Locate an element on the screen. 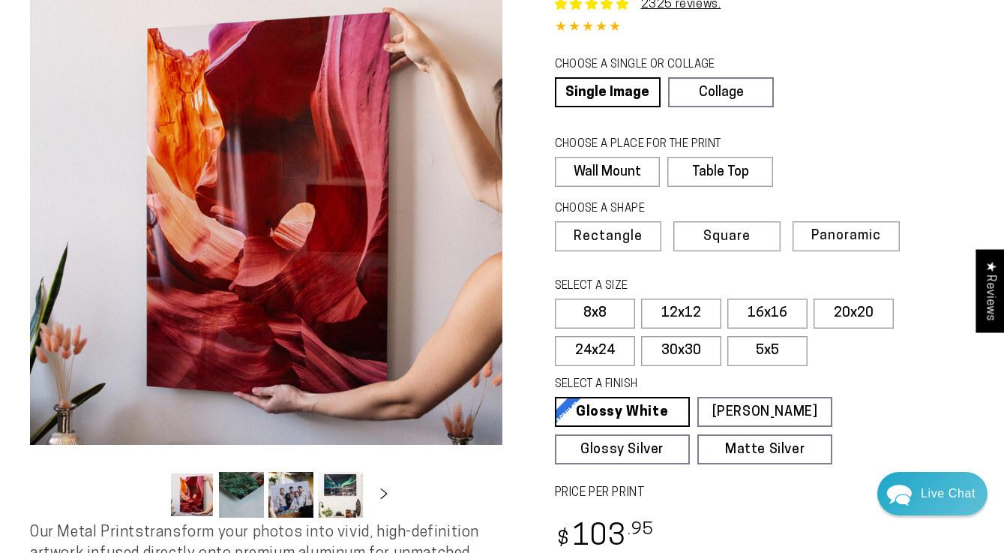 Image resolution: width=1004 pixels, height=553 pixels. button: Load image 1 in gallery view is located at coordinates (192, 494).